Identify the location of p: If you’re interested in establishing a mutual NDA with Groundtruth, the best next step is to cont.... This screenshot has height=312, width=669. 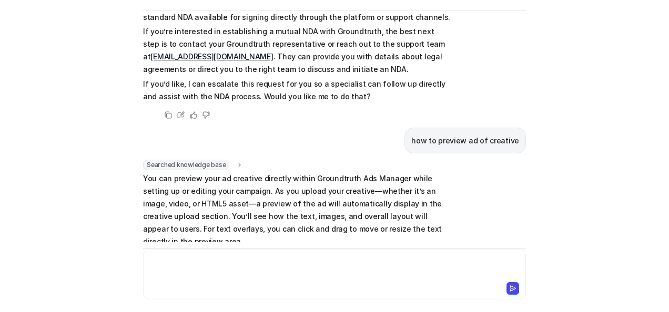
(296, 50).